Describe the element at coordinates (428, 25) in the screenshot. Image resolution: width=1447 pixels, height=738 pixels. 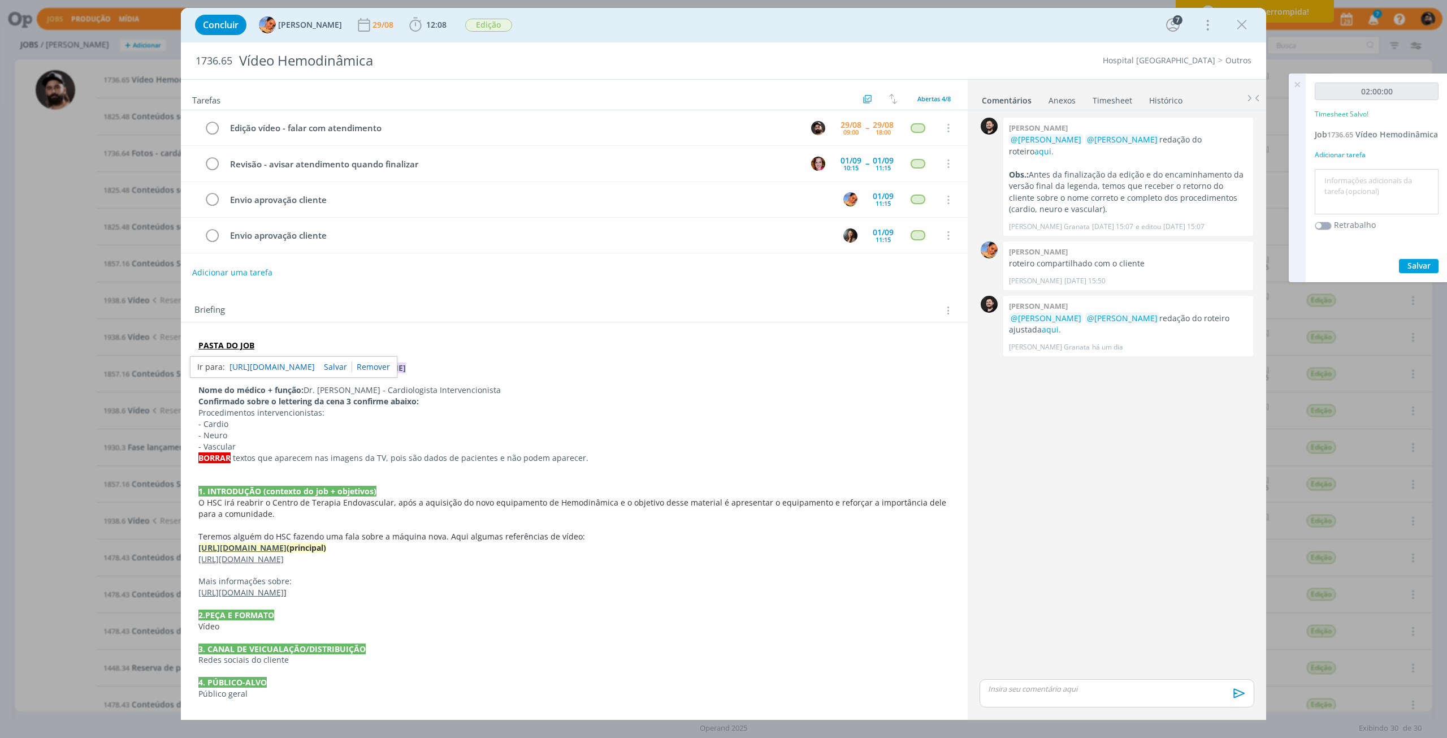
I see `button: 12:08` at that location.